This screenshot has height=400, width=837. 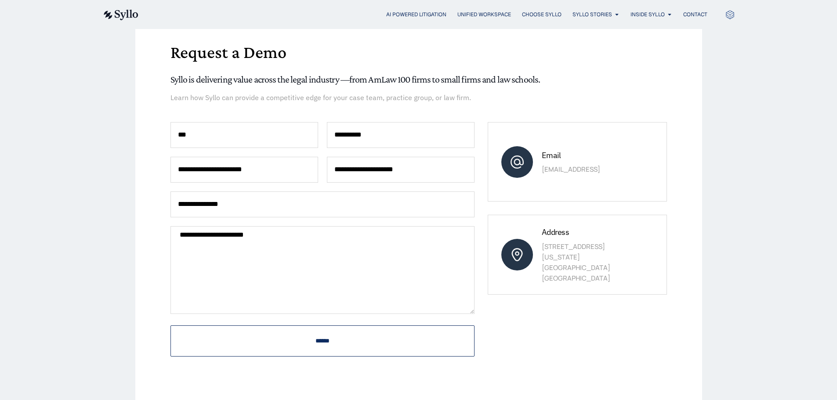 I want to click on nav: Menu, so click(x=431, y=14).